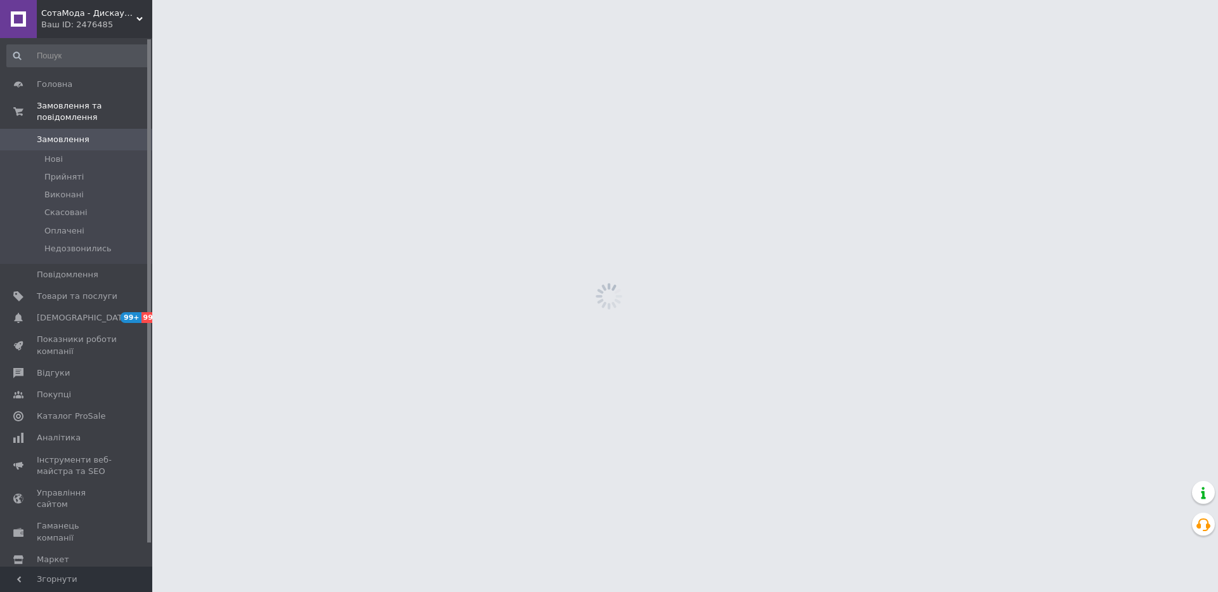  Describe the element at coordinates (78, 56) in the screenshot. I see `input: Пошук` at that location.